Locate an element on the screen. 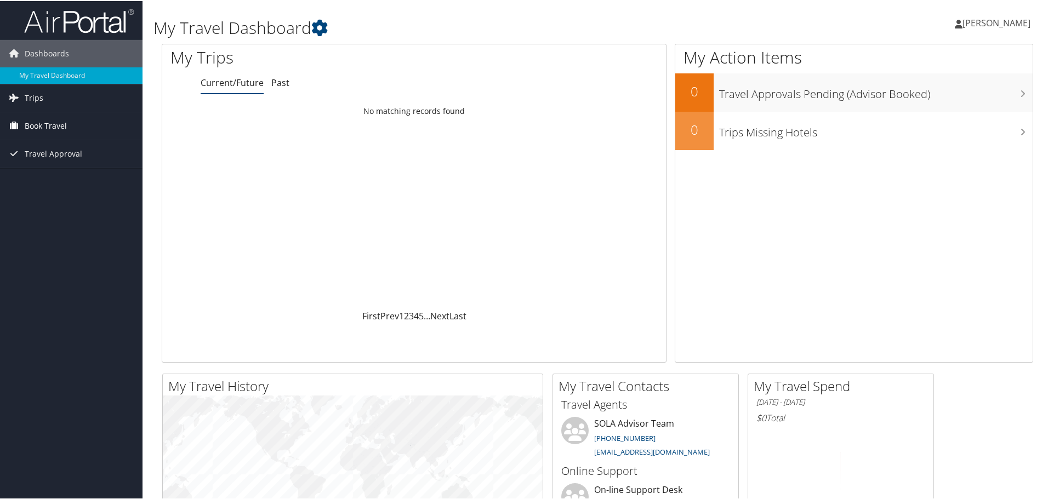 The image size is (1048, 499). h2: My Travel History is located at coordinates (355, 385).